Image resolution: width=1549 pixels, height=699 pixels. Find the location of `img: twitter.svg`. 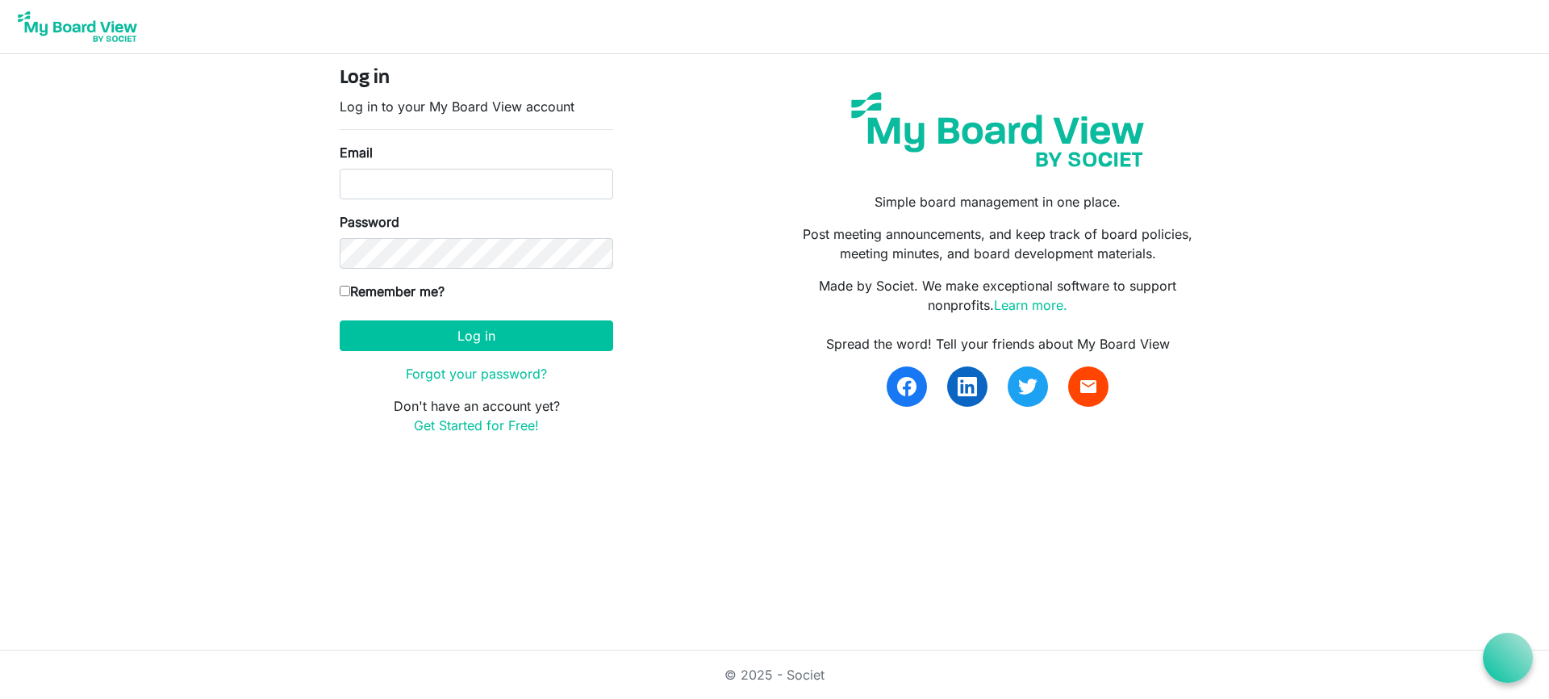

img: twitter.svg is located at coordinates (1028, 386).